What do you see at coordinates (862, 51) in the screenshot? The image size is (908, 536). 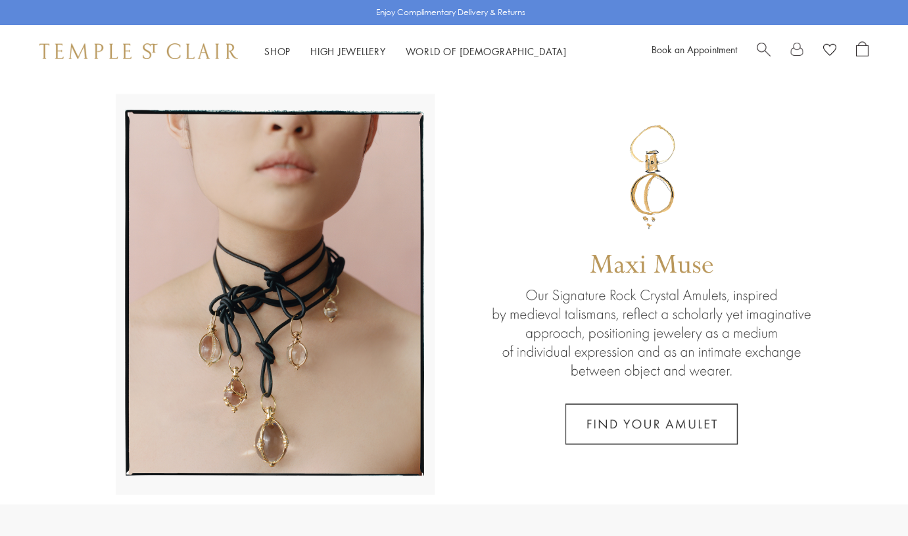 I see `a: Open Shopping Bag` at bounding box center [862, 51].